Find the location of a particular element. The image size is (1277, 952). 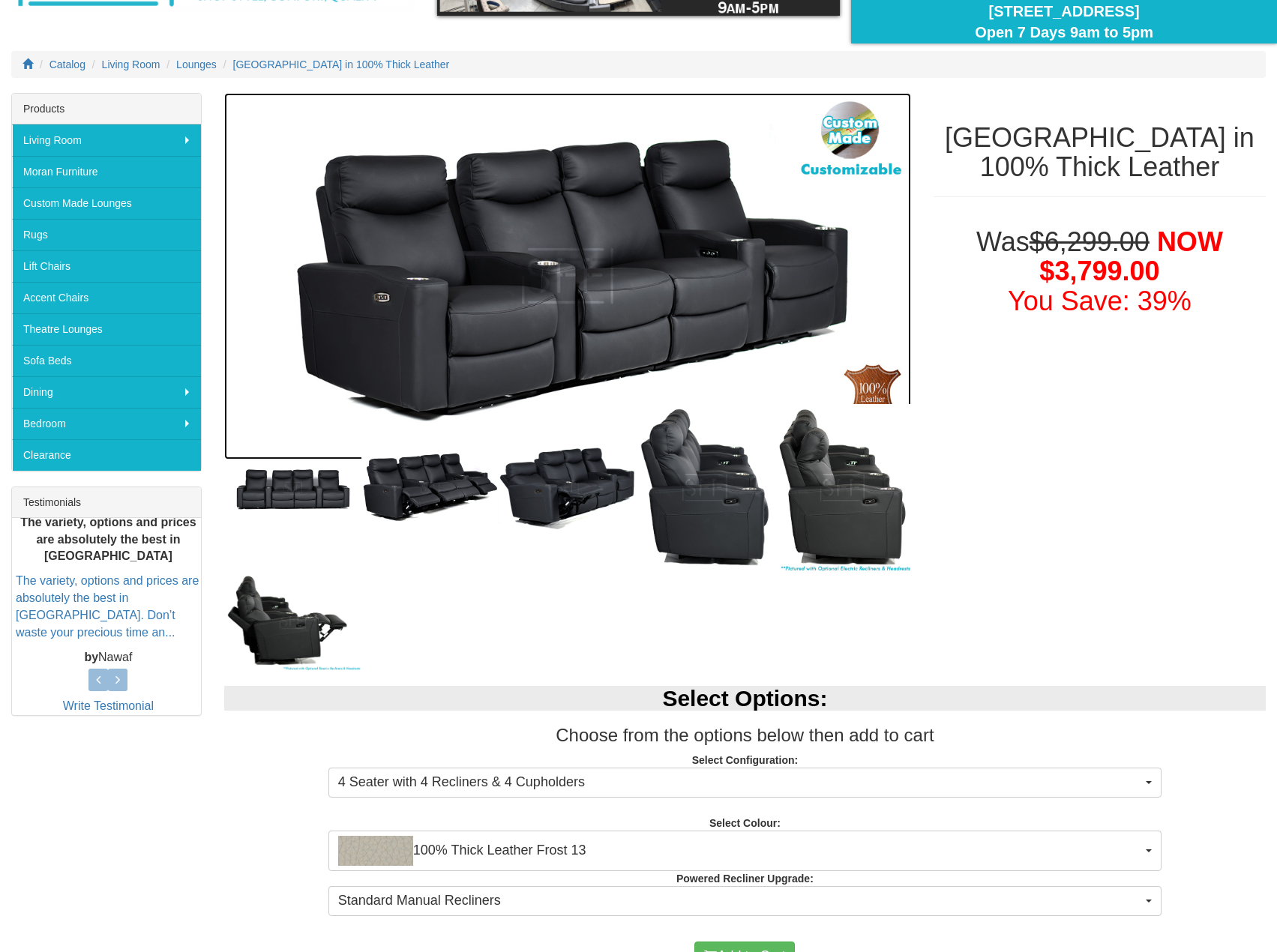

a: Dining is located at coordinates (107, 392).